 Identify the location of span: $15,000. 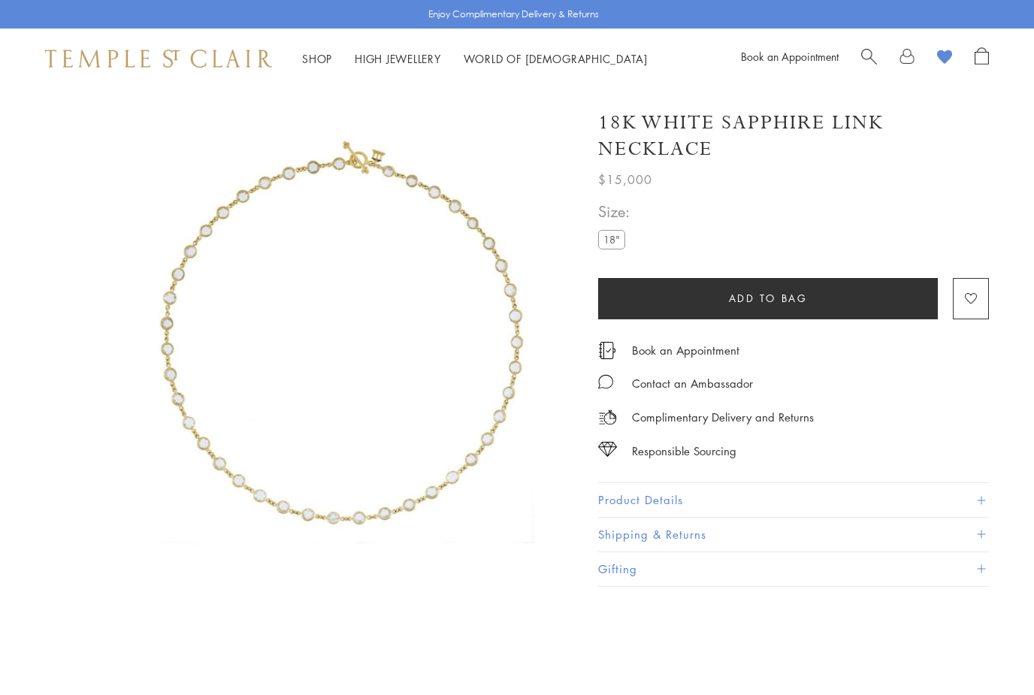
(625, 180).